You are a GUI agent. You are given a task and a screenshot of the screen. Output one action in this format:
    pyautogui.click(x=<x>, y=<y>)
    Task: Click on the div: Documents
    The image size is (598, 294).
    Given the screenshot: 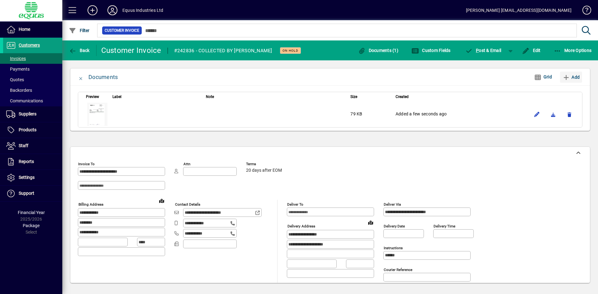 What is the action you would take?
    pyautogui.click(x=103, y=77)
    